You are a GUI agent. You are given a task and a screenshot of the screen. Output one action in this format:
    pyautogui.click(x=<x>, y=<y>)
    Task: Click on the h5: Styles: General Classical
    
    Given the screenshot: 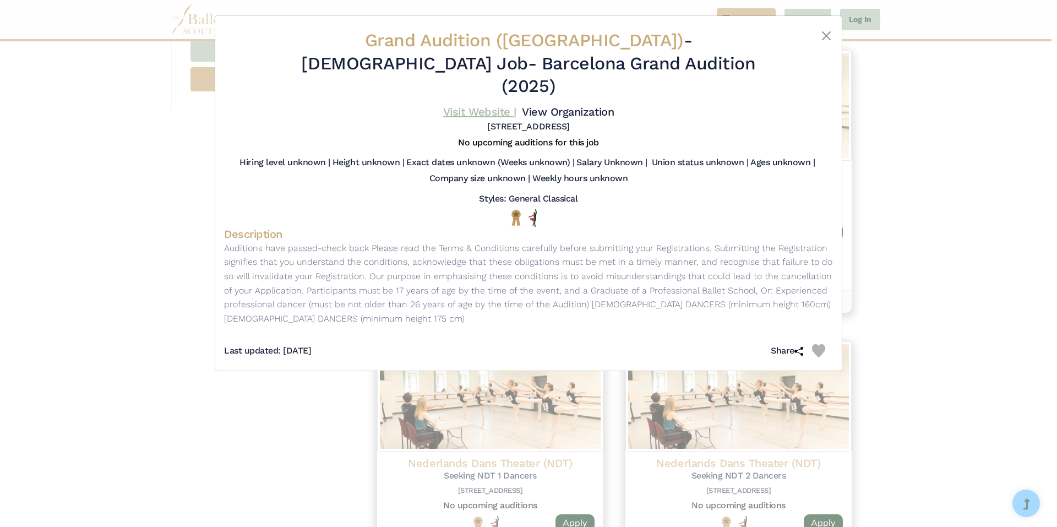 What is the action you would take?
    pyautogui.click(x=528, y=199)
    